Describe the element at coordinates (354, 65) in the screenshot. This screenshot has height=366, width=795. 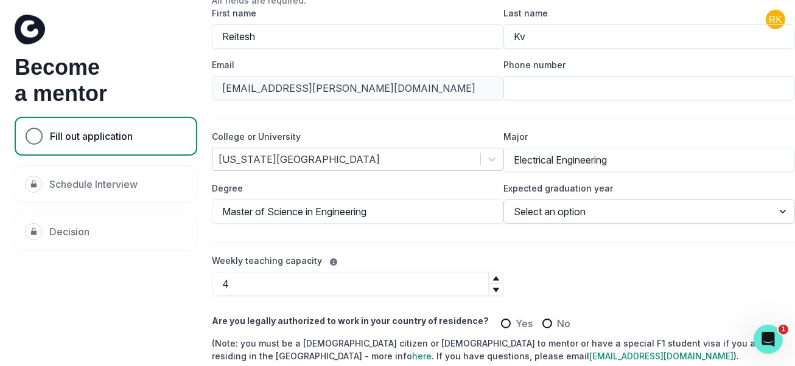
I see `label: Email` at that location.